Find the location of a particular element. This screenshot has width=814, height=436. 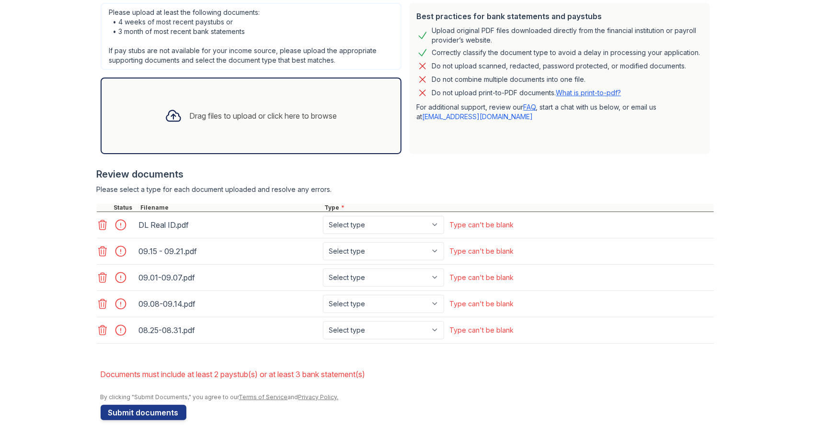

a: FAQ is located at coordinates (530, 107).